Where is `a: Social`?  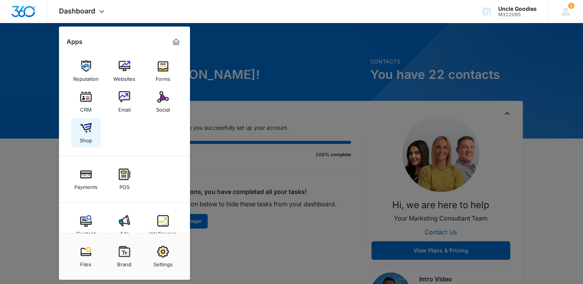 a: Social is located at coordinates (163, 102).